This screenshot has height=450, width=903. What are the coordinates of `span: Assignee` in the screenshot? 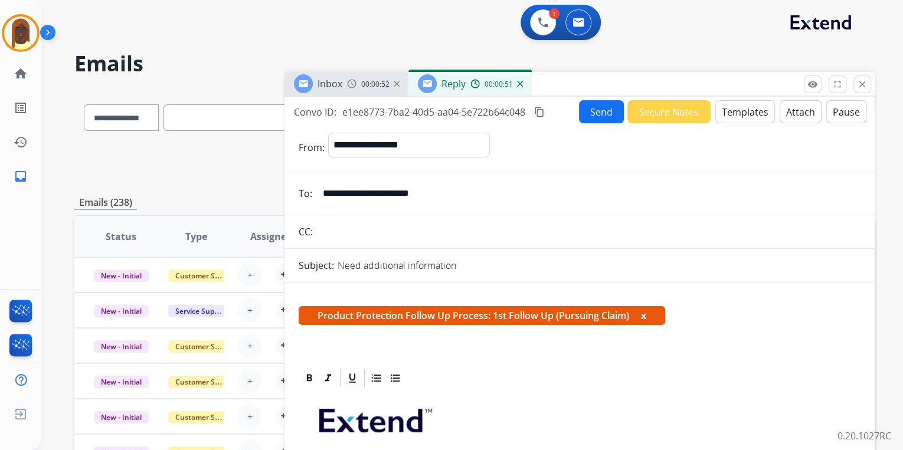 It's located at (271, 237).